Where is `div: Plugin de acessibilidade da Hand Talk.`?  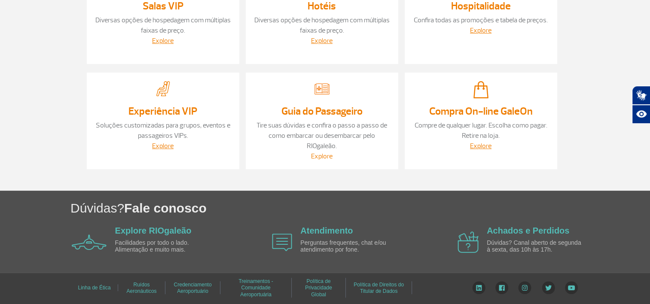
div: Plugin de acessibilidade da Hand Talk. is located at coordinates (641, 105).